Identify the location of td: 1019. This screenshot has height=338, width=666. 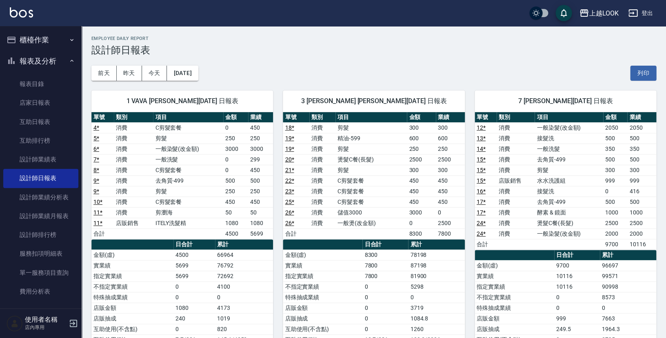
(244, 319).